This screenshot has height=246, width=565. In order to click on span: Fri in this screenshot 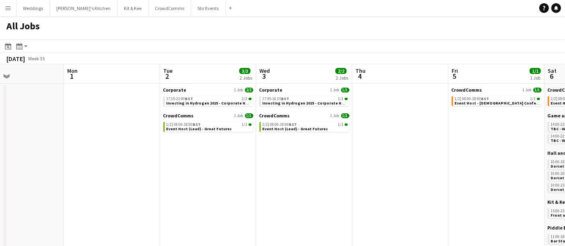, I will do `click(455, 71)`.